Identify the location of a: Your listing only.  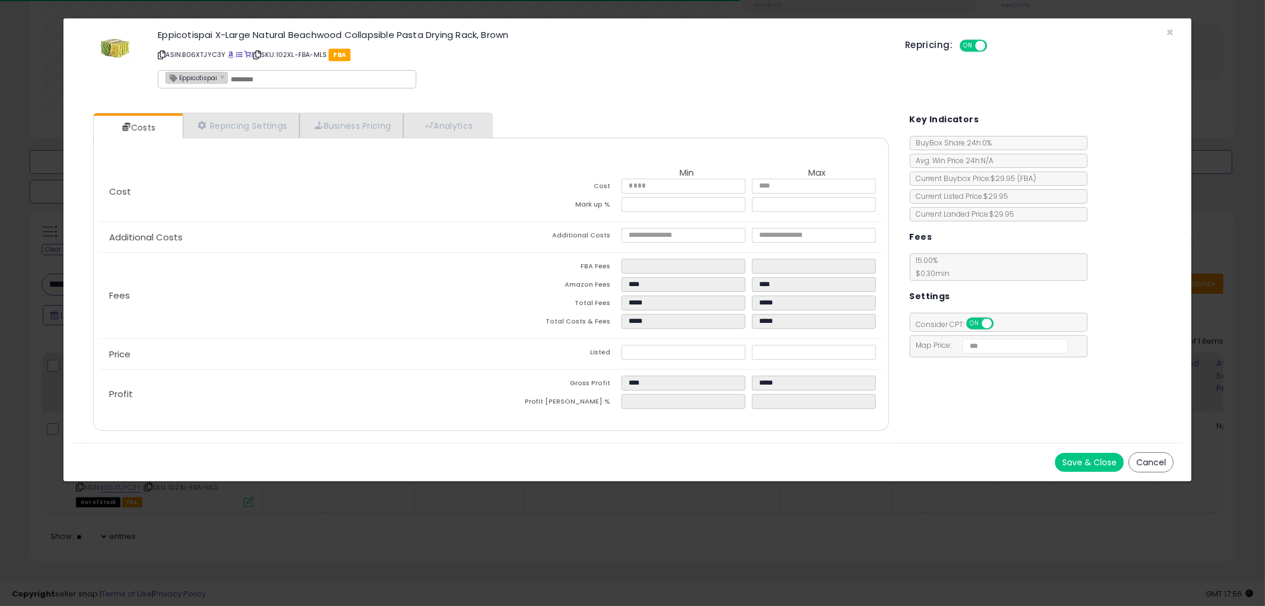
(247, 55).